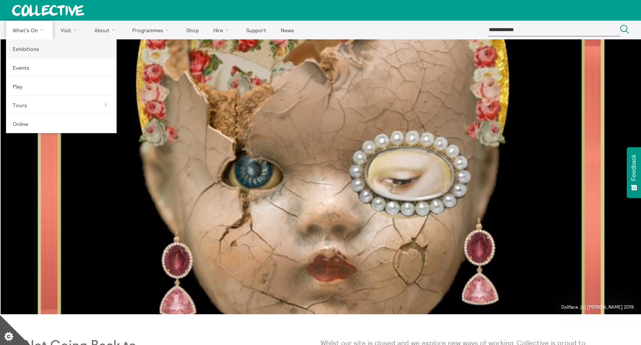  Describe the element at coordinates (61, 124) in the screenshot. I see `a: Online` at that location.